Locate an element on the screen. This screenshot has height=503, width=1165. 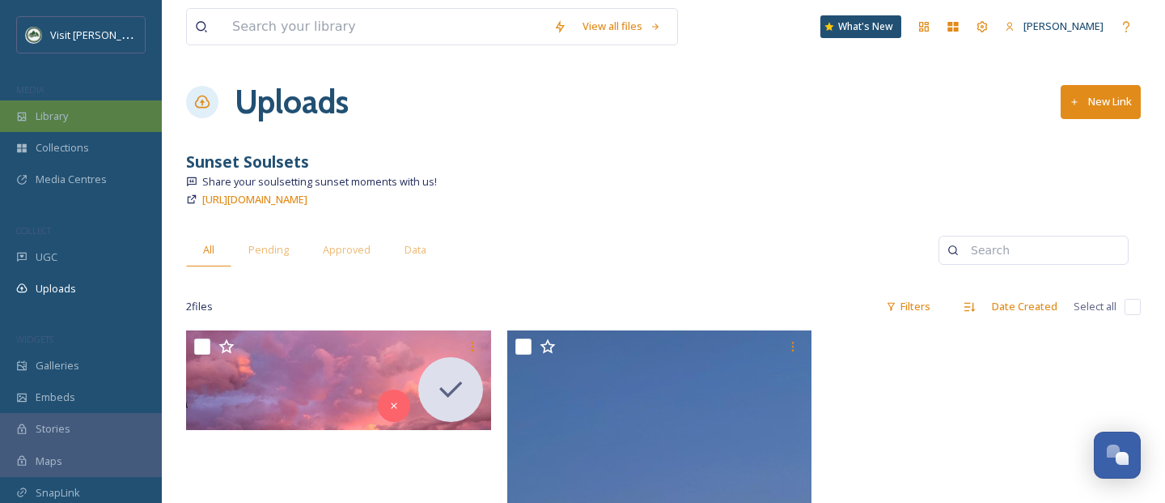
span: Pending is located at coordinates (269, 249).